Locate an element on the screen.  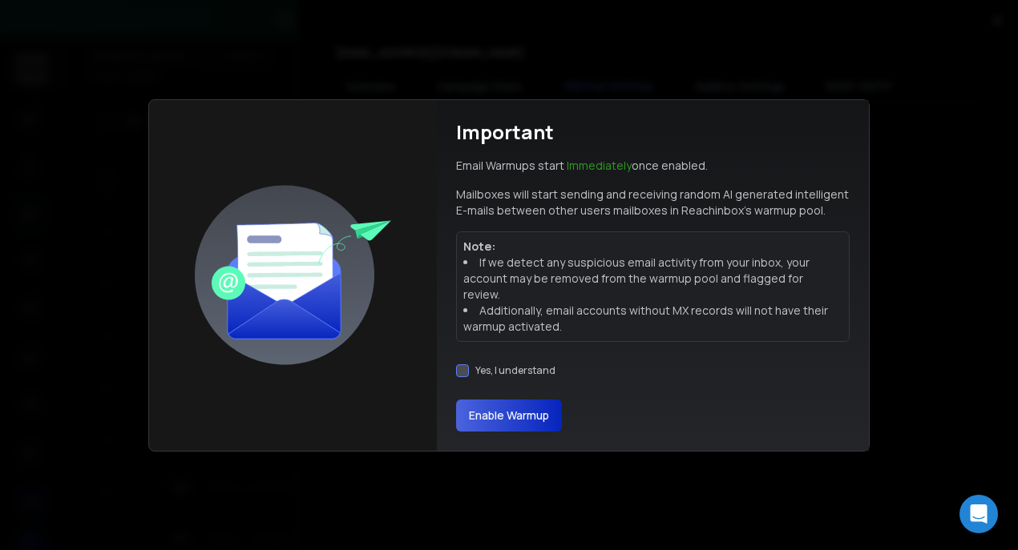
li: If we detect any suspicious email activity from your inbox, your account may be removed from the ... is located at coordinates (652, 279).